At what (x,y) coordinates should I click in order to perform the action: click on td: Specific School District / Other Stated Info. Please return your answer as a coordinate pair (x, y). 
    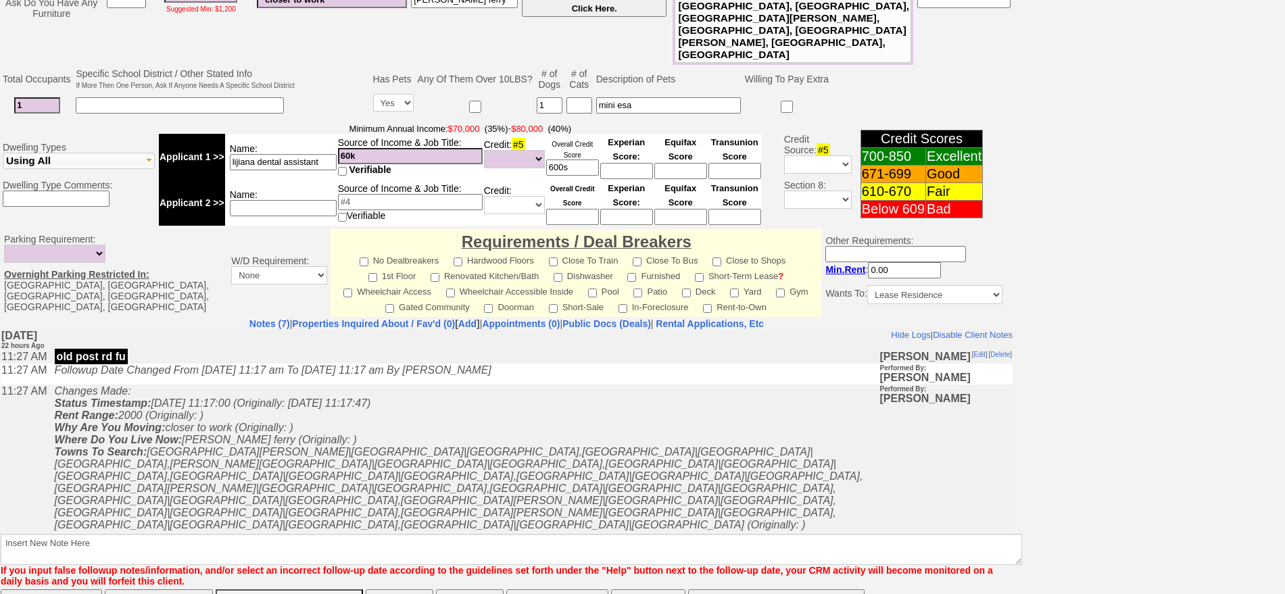
    Looking at the image, I should click on (184, 79).